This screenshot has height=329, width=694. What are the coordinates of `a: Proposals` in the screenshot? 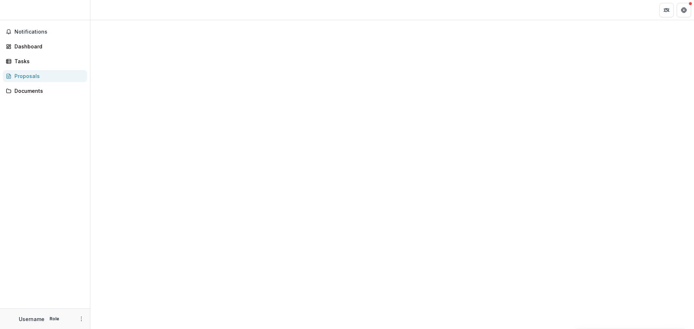 It's located at (45, 76).